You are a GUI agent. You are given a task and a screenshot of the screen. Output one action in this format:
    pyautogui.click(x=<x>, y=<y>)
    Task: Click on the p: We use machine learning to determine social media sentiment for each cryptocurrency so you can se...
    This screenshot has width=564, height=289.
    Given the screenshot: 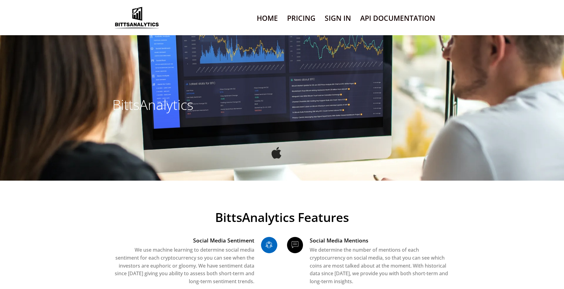 What is the action you would take?
    pyautogui.click(x=183, y=266)
    